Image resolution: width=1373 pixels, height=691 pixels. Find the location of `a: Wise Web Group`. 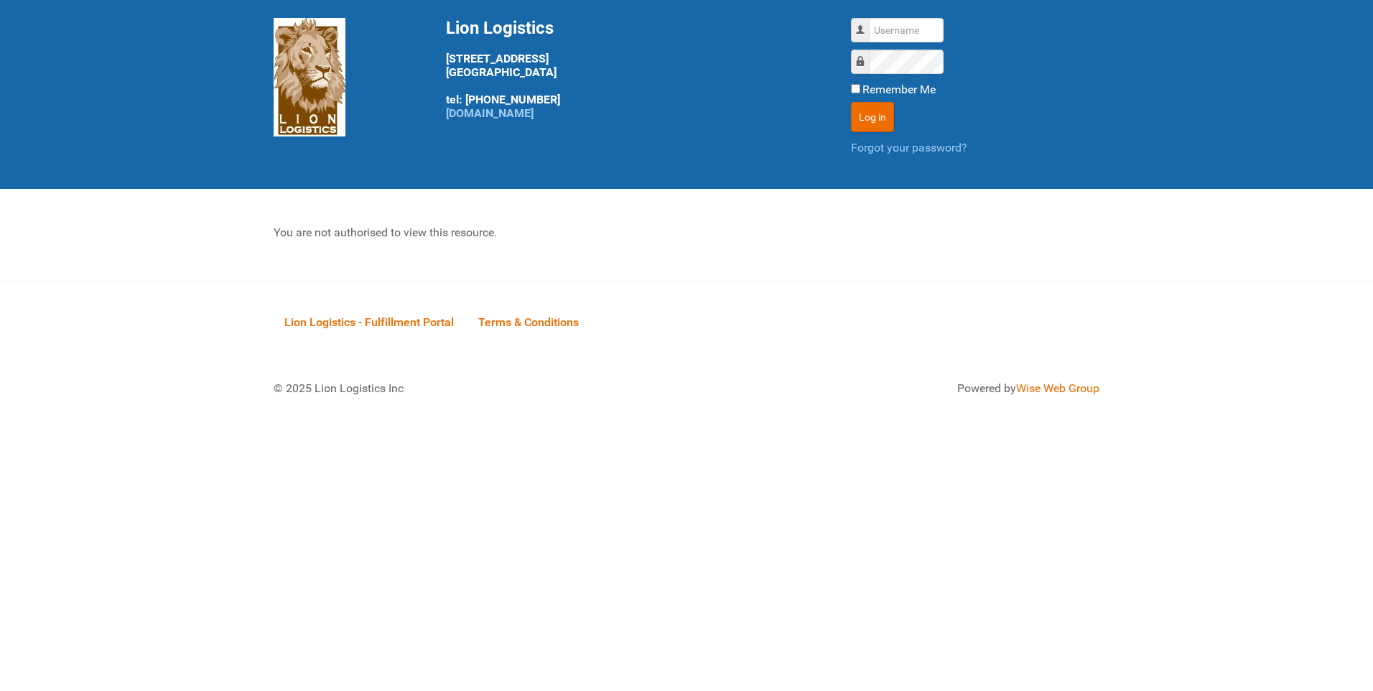

a: Wise Web Group is located at coordinates (1058, 388).